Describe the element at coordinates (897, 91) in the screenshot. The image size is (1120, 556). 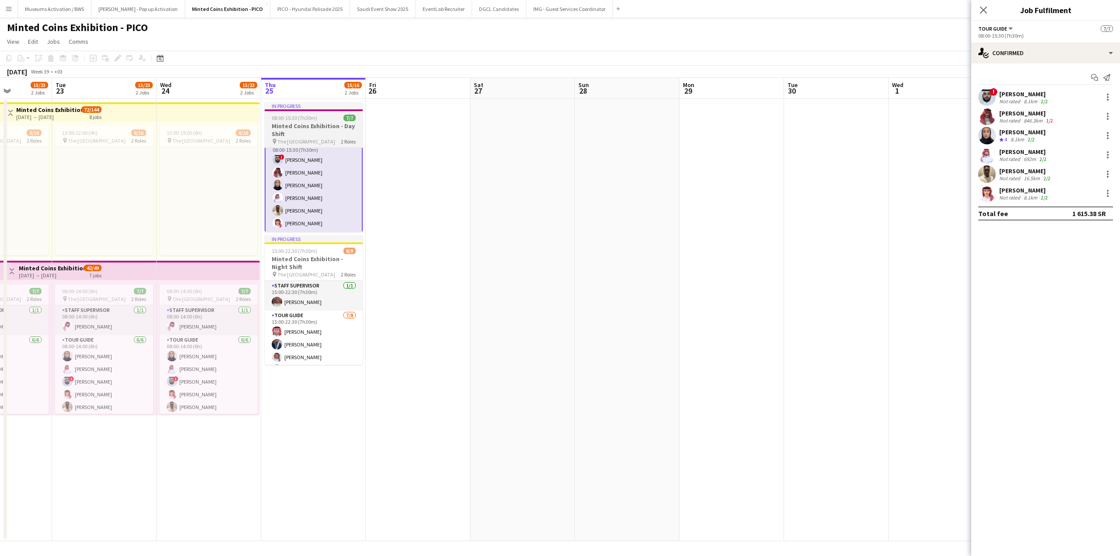
I see `span: 1` at that location.